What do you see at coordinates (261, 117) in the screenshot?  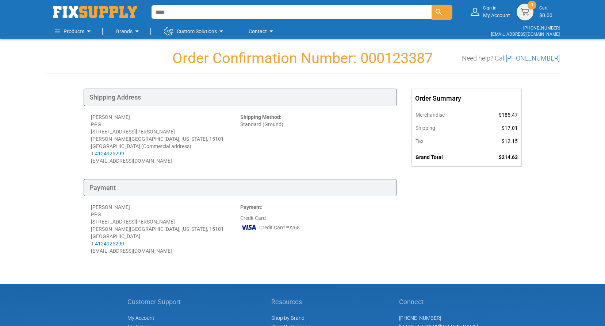 I see `strong: Shipping Method:` at bounding box center [261, 117].